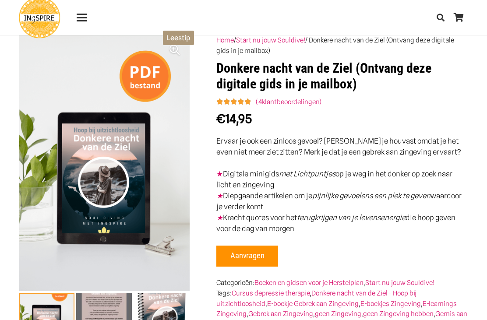 The width and height of the screenshot is (487, 320). I want to click on button: Aanvragen, so click(247, 256).